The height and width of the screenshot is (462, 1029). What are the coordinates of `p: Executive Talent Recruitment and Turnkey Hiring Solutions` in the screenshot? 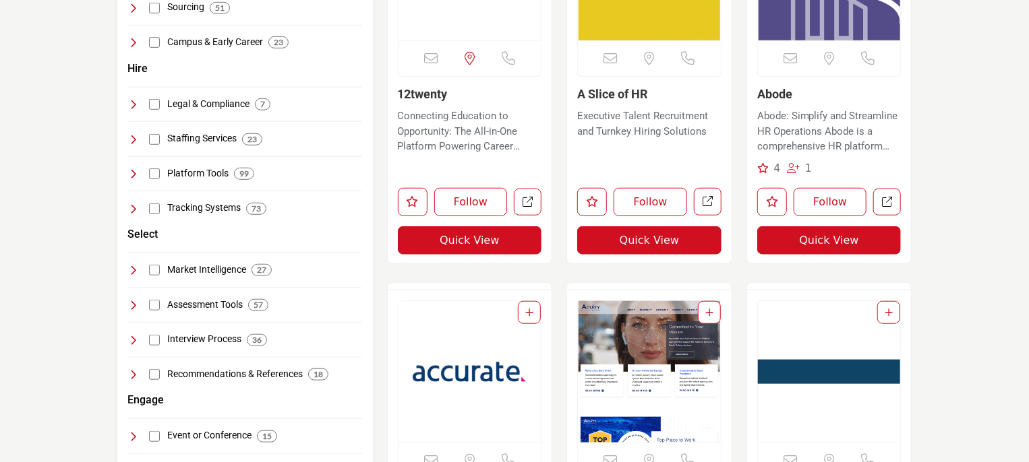 It's located at (649, 131).